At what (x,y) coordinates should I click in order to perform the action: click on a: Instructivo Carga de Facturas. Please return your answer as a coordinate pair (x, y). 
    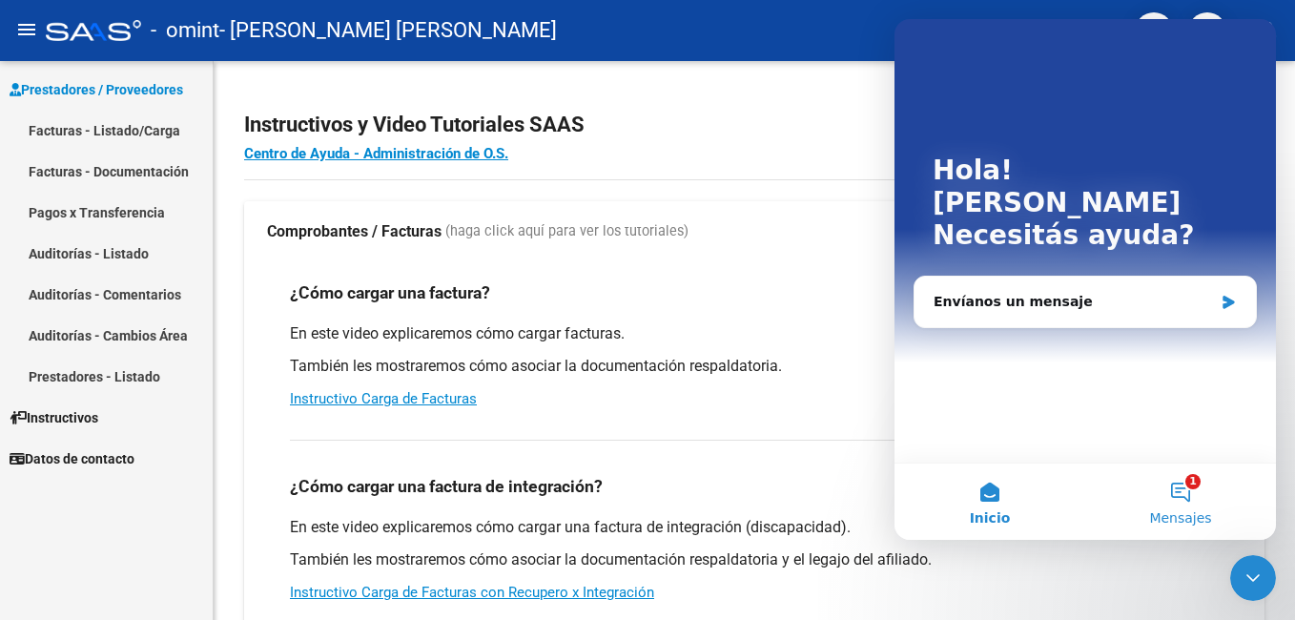
    Looking at the image, I should click on (383, 399).